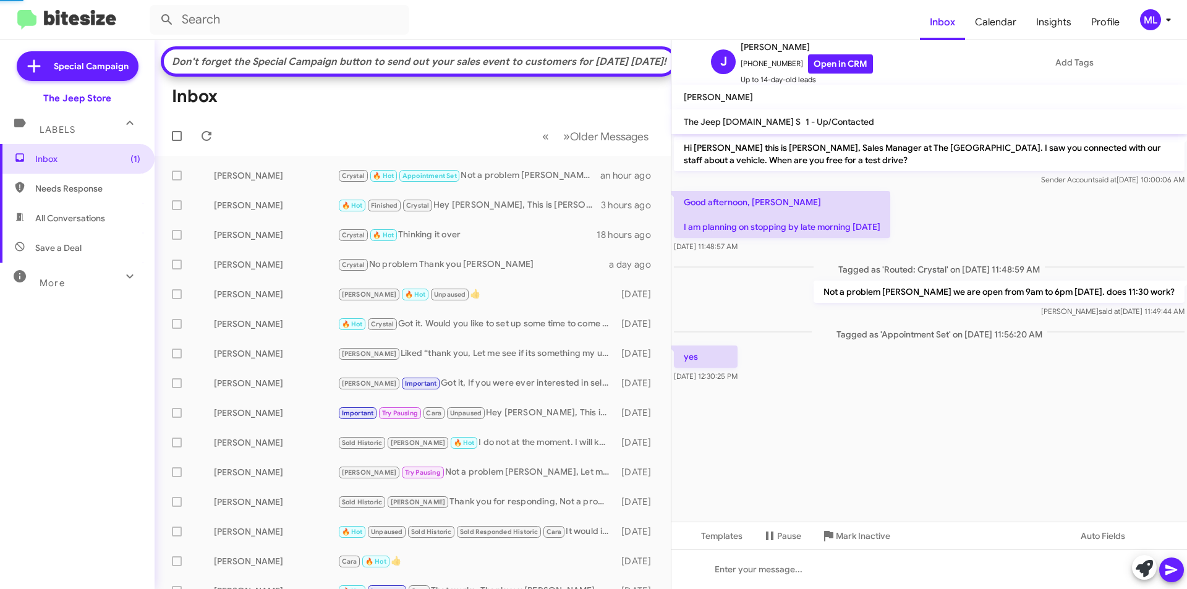 This screenshot has height=589, width=1187. Describe the element at coordinates (1110, 536) in the screenshot. I see `span: Auto Fields` at that location.